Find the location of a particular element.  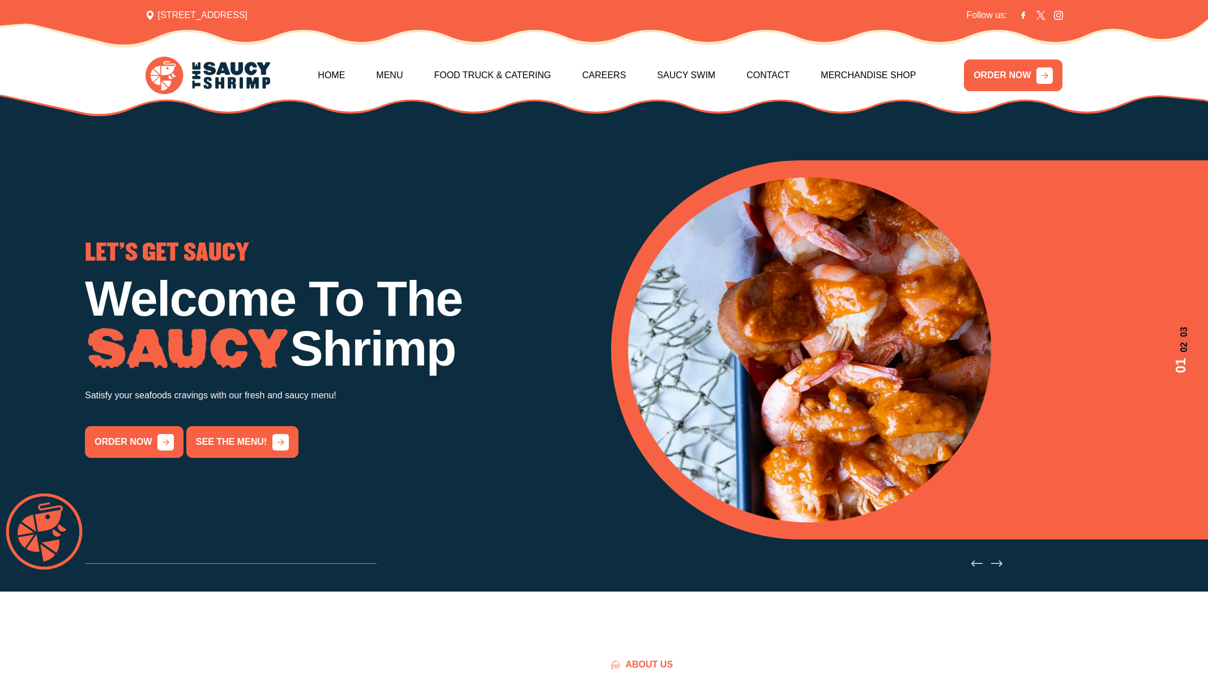

a: Saucy Swim is located at coordinates (686, 75).